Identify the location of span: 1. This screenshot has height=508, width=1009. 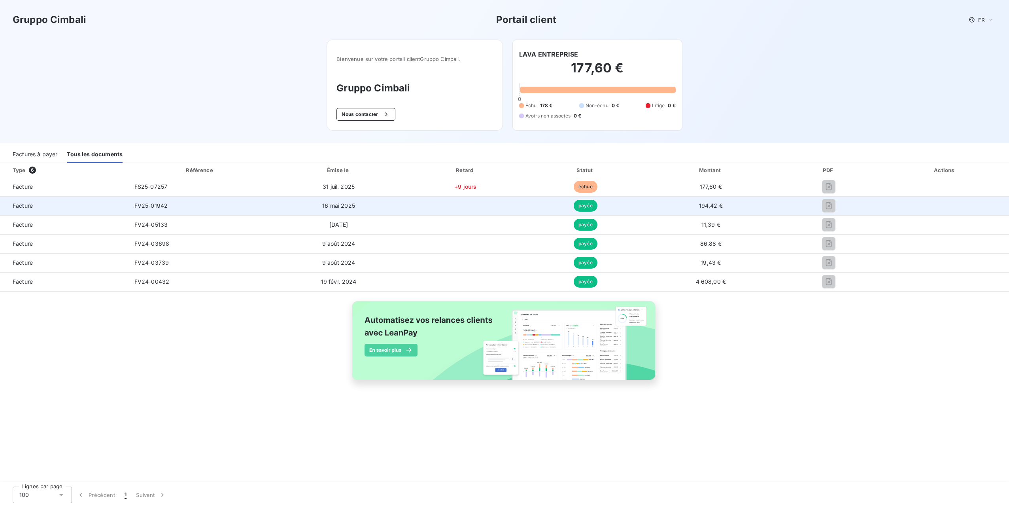
(125, 495).